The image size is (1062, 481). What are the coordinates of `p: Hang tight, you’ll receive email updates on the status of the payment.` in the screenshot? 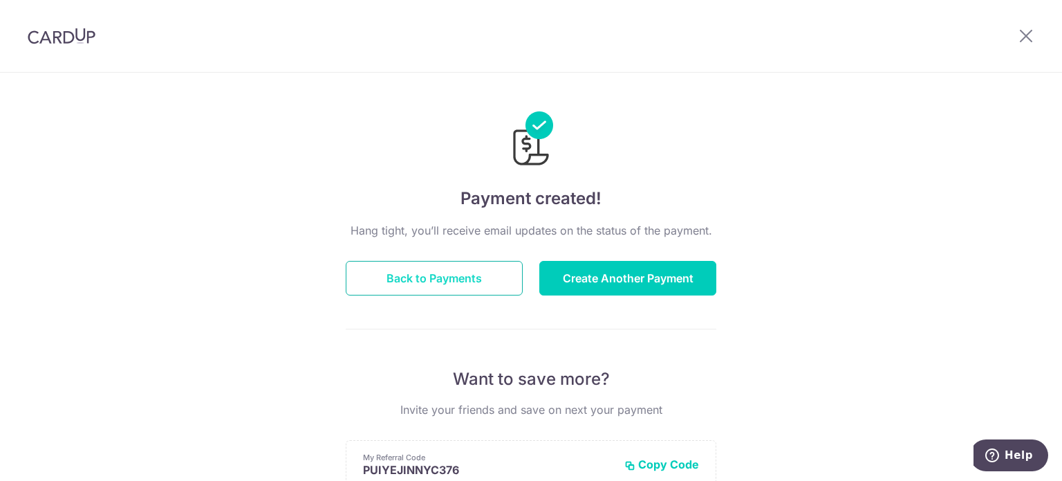 It's located at (531, 230).